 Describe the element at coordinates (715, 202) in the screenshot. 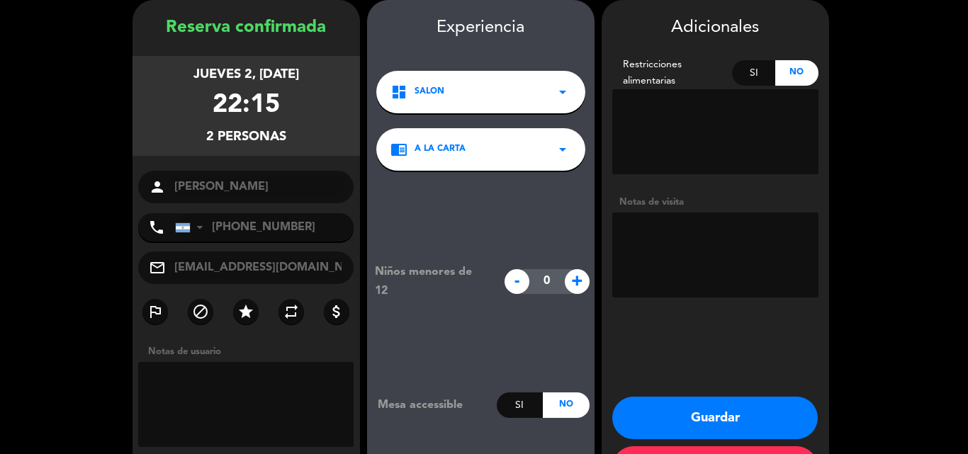

I see `div: Notas de visita` at that location.